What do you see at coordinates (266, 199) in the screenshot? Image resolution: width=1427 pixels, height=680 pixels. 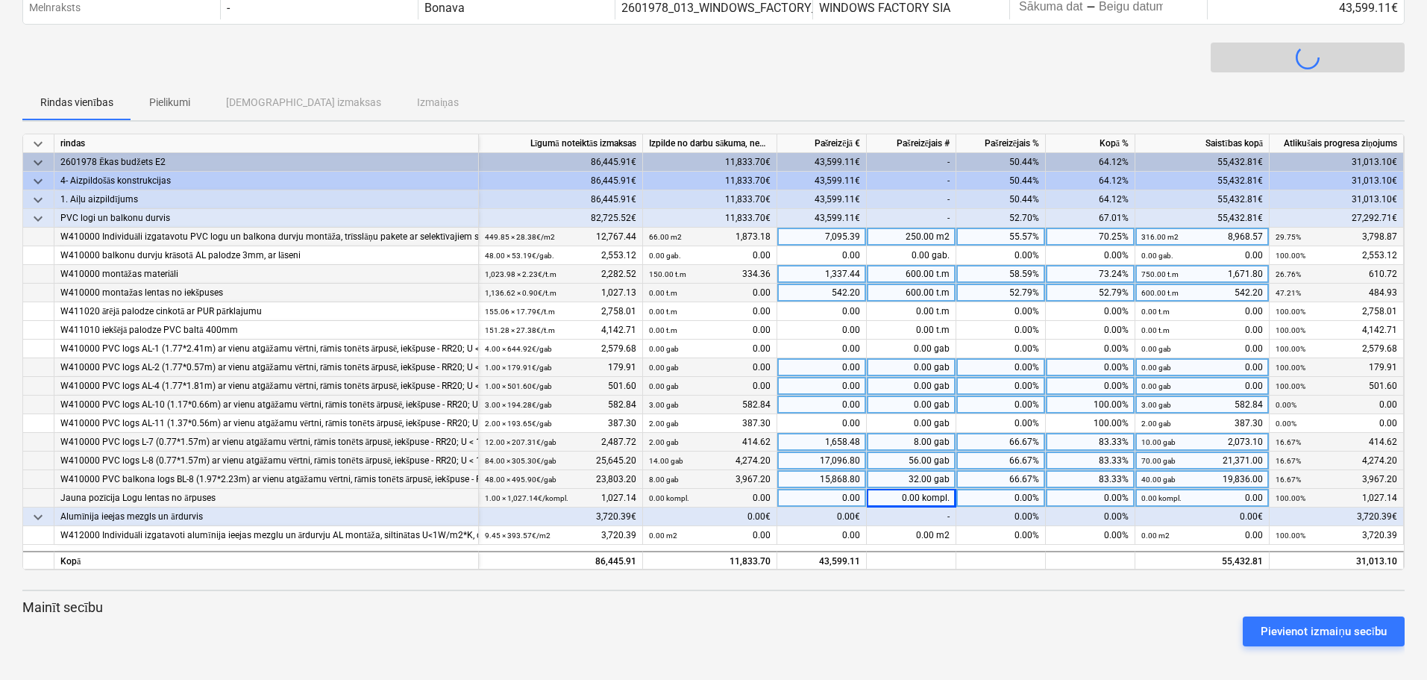 I see `div: 1. Aiļu aizpildījums` at bounding box center [266, 199].